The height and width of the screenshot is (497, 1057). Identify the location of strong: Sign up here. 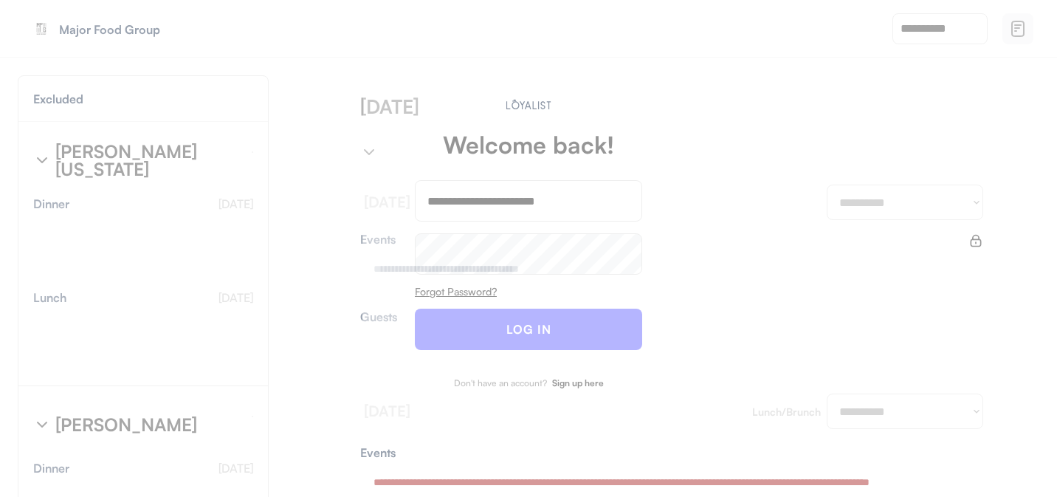
(578, 382).